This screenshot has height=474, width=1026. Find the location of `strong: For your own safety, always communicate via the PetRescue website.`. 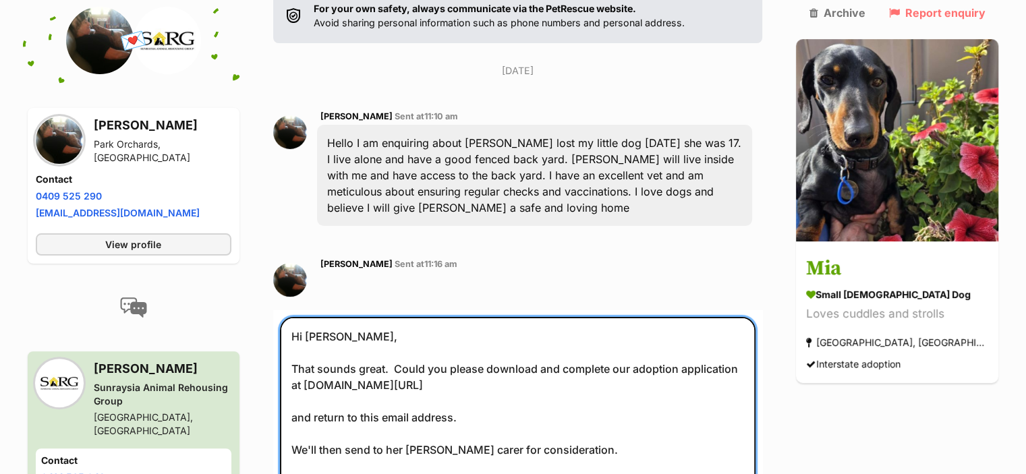

strong: For your own safety, always communicate via the PetRescue website. is located at coordinates (475, 8).